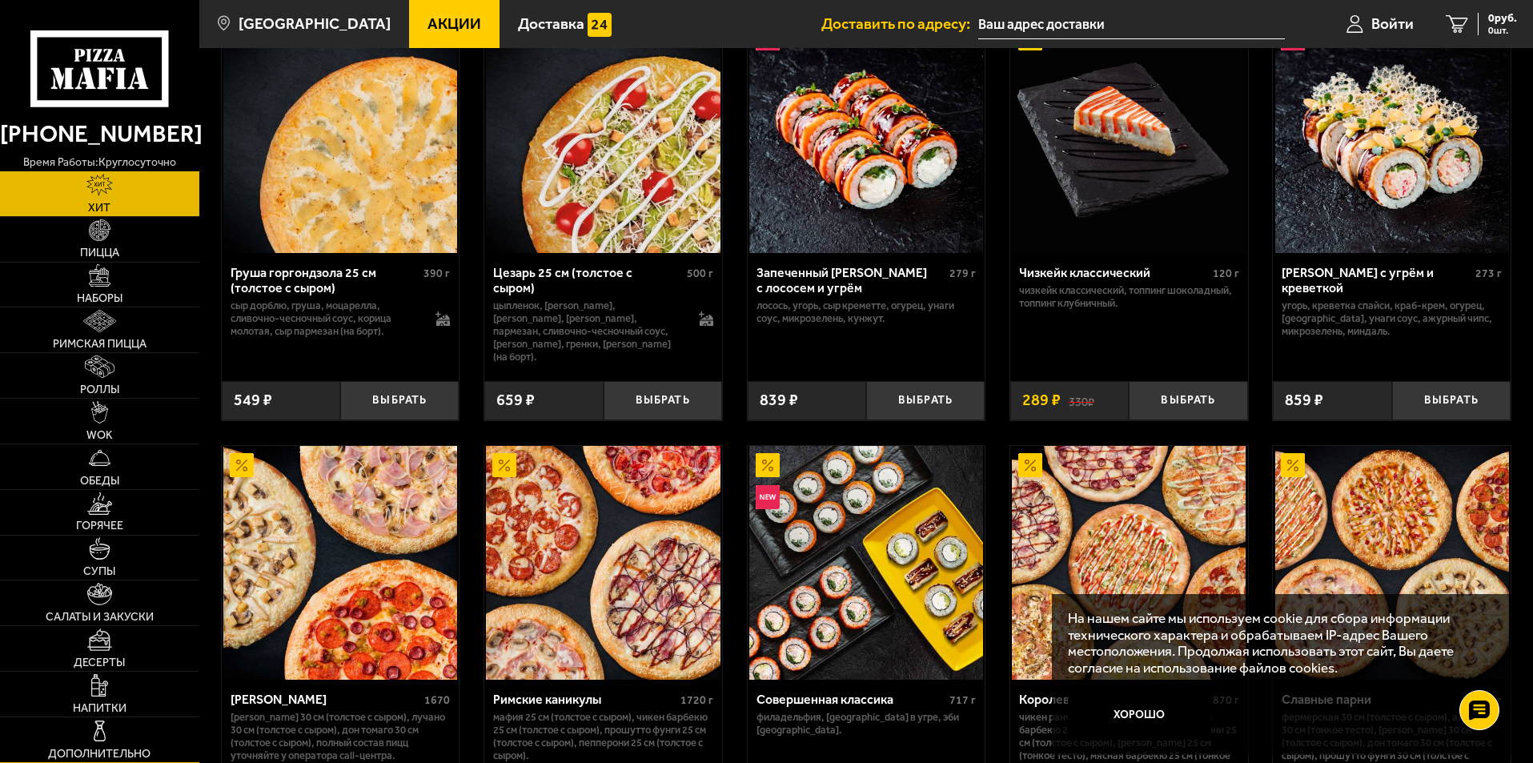  I want to click on a: Цезарь 25 см (толстое с сыром), so click(603, 136).